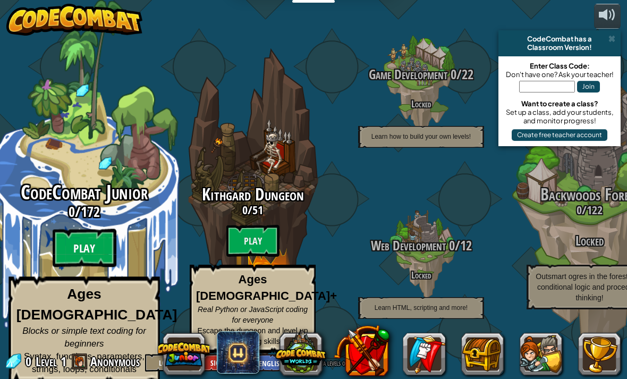 The height and width of the screenshot is (379, 627). What do you see at coordinates (90, 212) in the screenshot?
I see `span: 172` at bounding box center [90, 212].